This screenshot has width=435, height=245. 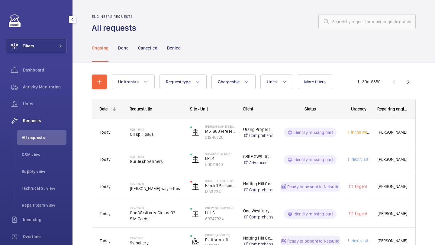 I want to click on p: Done, so click(x=123, y=48).